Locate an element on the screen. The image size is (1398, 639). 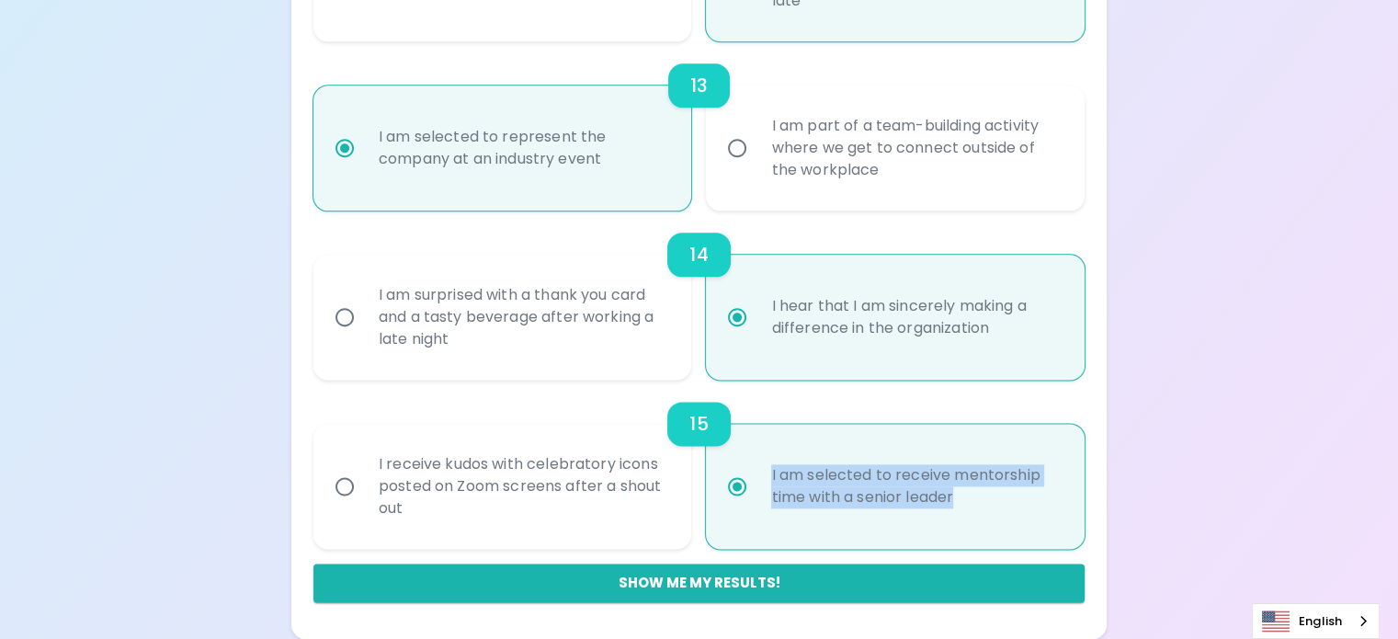
button: Show me my results! is located at coordinates (698, 583).